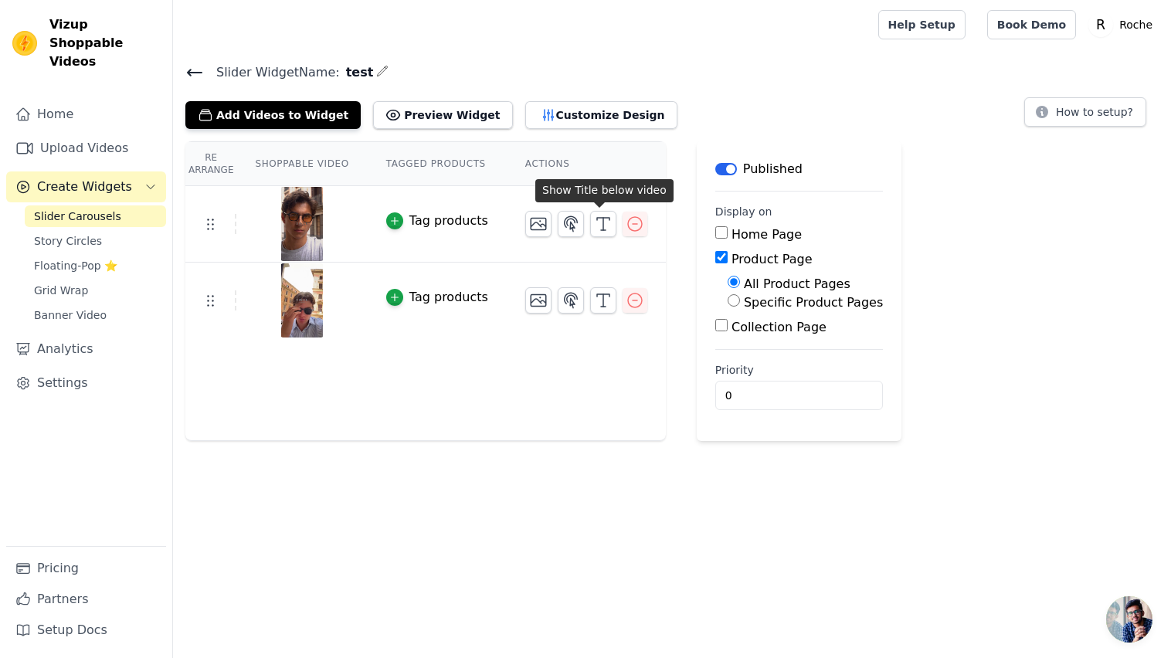  Describe the element at coordinates (211, 164) in the screenshot. I see `th: Re Arrange` at that location.